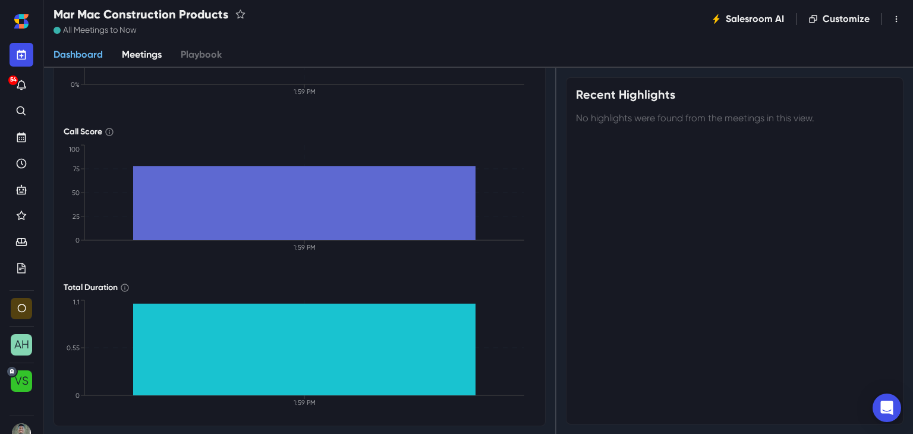 The height and width of the screenshot is (434, 913). I want to click on h4: Total Duration, so click(90, 288).